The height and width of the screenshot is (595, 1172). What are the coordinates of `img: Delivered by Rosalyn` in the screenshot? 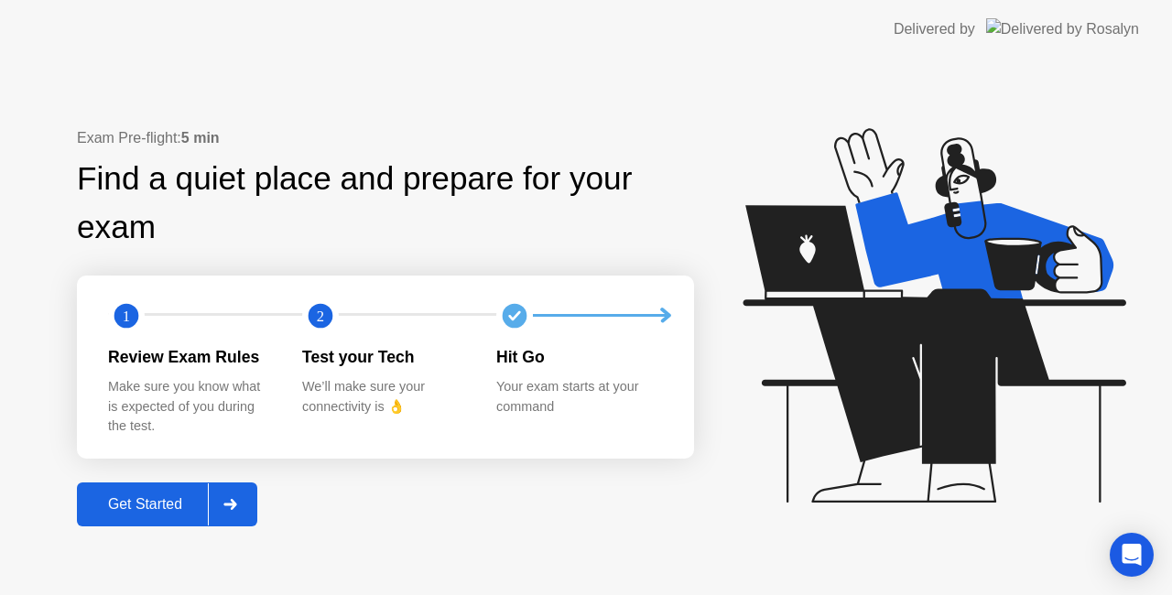 It's located at (1062, 28).